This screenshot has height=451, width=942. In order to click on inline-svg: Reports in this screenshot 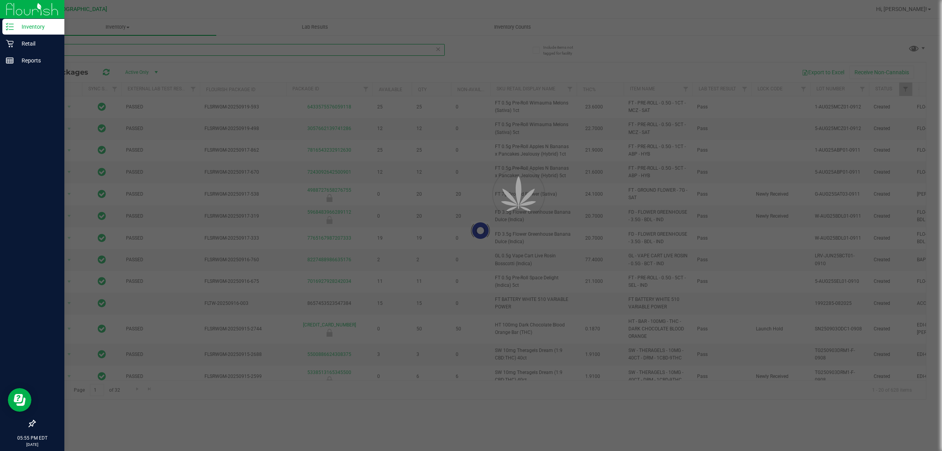, I will do `click(10, 60)`.